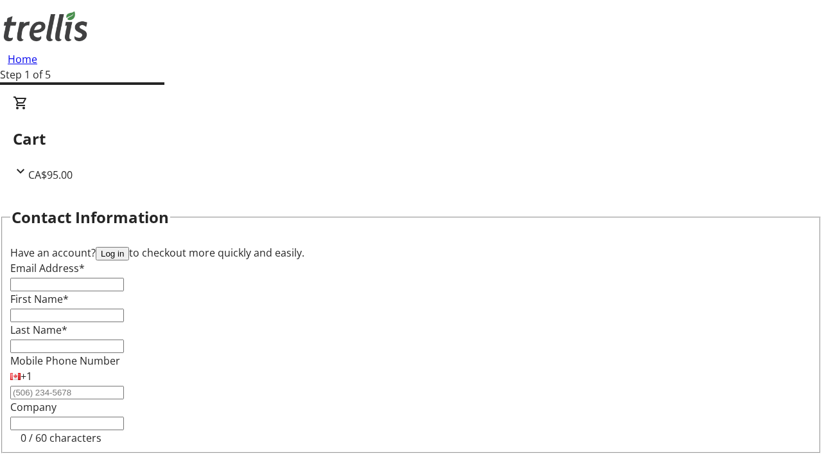 The width and height of the screenshot is (822, 463). What do you see at coordinates (112, 253) in the screenshot?
I see `button: Log in` at bounding box center [112, 253].